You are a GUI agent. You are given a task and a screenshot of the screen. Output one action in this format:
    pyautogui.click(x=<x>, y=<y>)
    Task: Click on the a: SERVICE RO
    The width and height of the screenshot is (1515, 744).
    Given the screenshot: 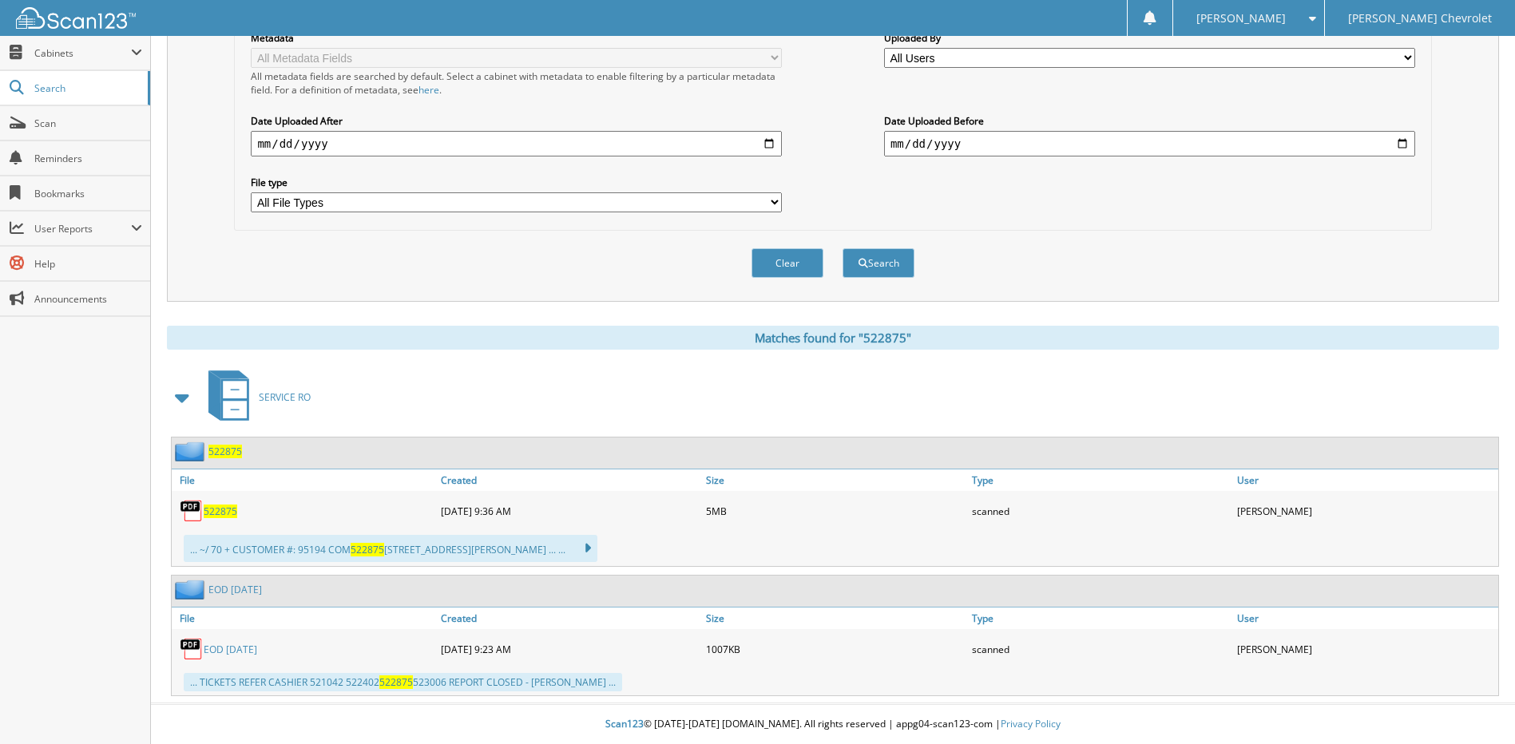 What is the action you would take?
    pyautogui.click(x=255, y=397)
    